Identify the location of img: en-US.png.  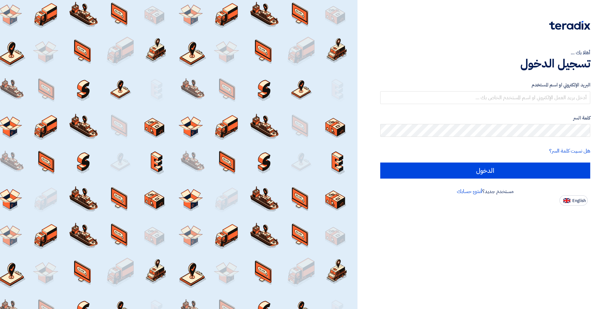
(567, 200).